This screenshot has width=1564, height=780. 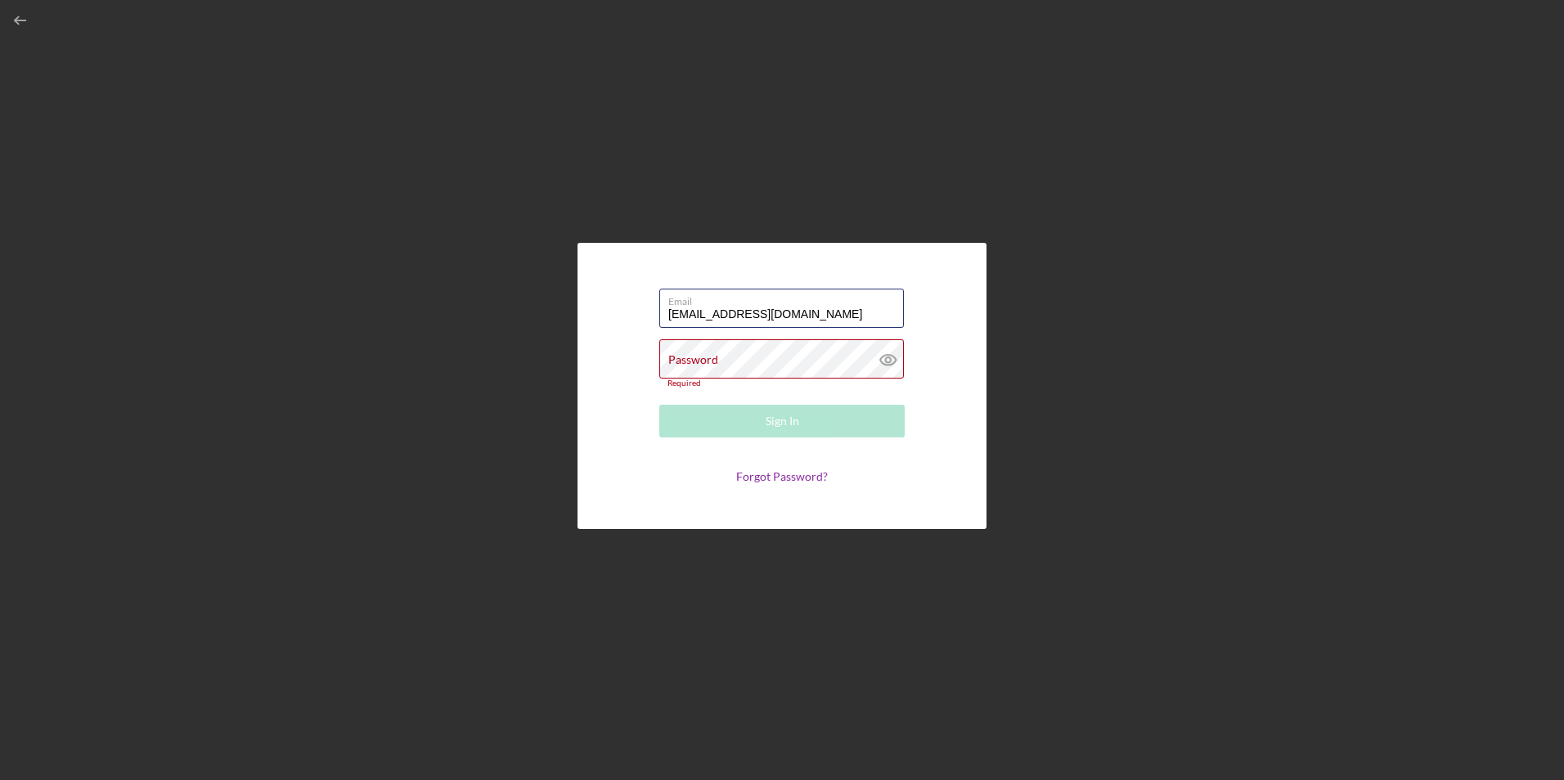 I want to click on div: Required, so click(x=782, y=384).